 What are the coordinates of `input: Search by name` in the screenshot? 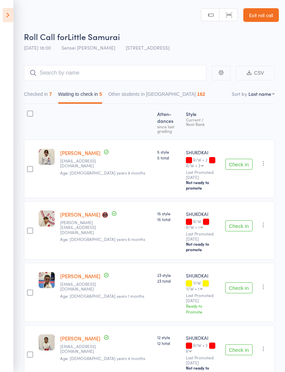 It's located at (115, 73).